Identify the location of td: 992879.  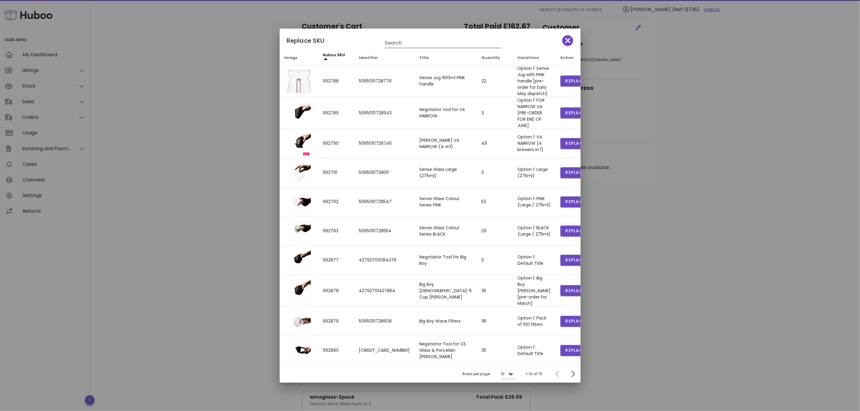
(336, 322).